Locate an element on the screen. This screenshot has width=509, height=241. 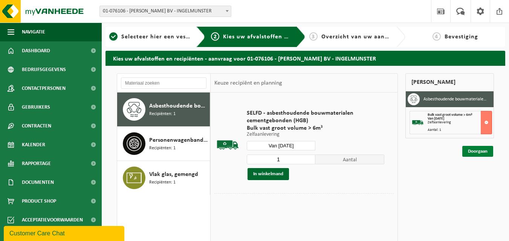
span: Dashboard is located at coordinates (36, 51).